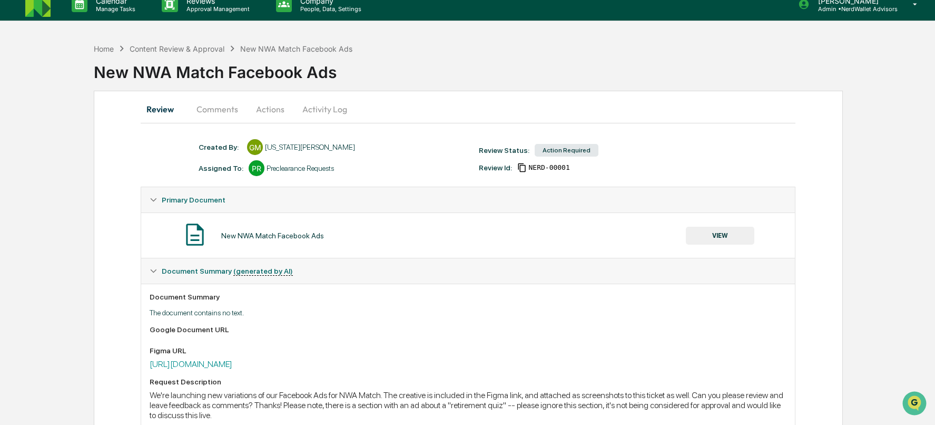  I want to click on div: Document Summary (generated by AI), so click(468, 271).